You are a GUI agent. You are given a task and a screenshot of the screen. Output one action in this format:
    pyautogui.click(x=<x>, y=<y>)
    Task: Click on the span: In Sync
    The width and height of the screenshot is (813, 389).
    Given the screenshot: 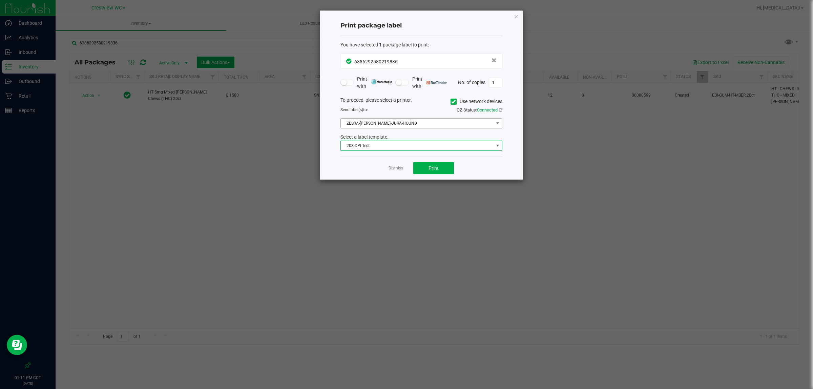 What is the action you would take?
    pyautogui.click(x=349, y=61)
    